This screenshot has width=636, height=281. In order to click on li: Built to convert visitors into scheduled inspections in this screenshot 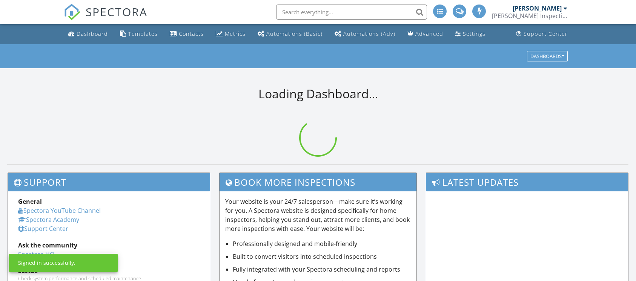, I will do `click(322, 257)`.